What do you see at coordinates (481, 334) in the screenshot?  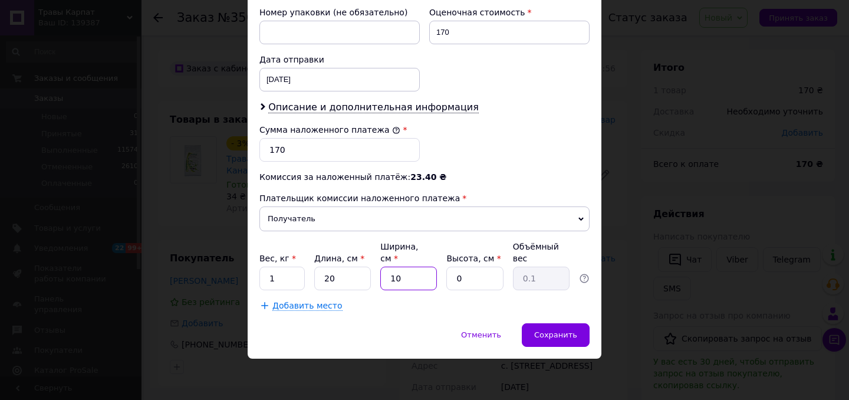 I see `span: Отменить` at bounding box center [481, 334].